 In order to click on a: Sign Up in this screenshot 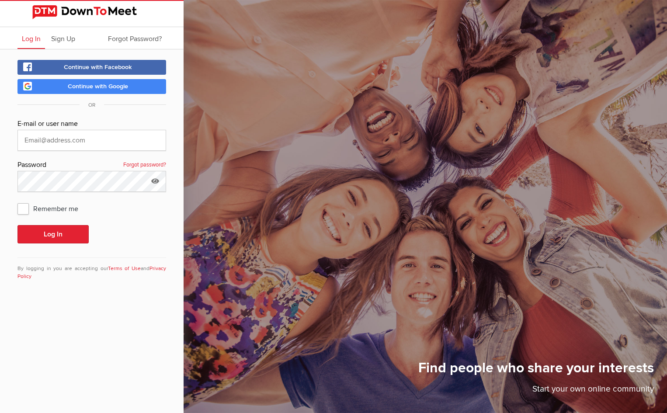, I will do `click(63, 38)`.